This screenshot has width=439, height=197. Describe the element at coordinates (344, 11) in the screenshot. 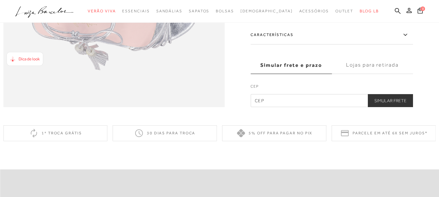

I see `span: Outlet` at that location.